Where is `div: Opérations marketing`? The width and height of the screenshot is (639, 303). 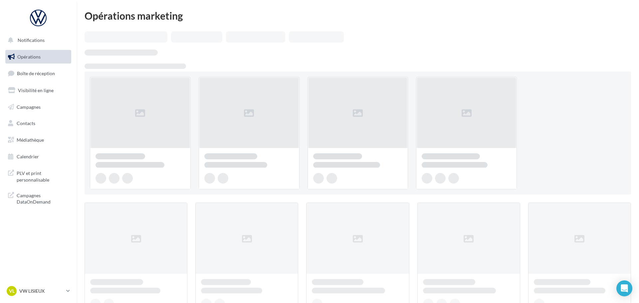
div: Opérations marketing is located at coordinates (358, 16).